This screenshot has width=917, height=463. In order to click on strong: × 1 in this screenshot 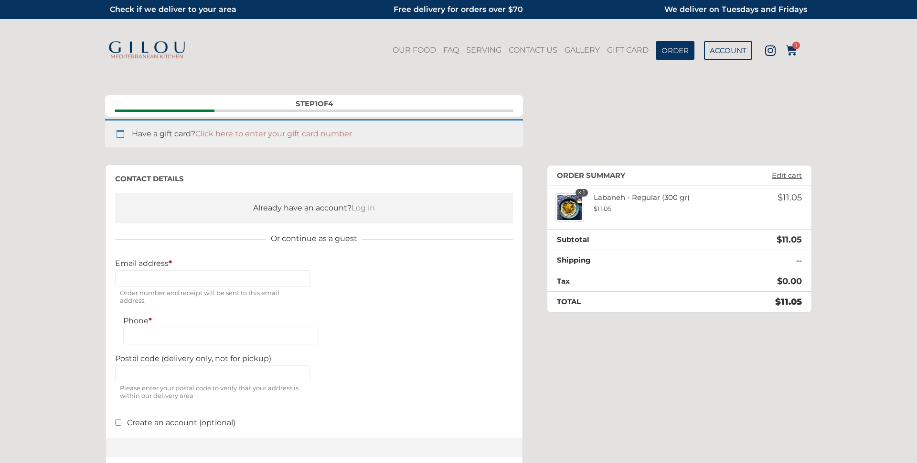, I will do `click(582, 193)`.